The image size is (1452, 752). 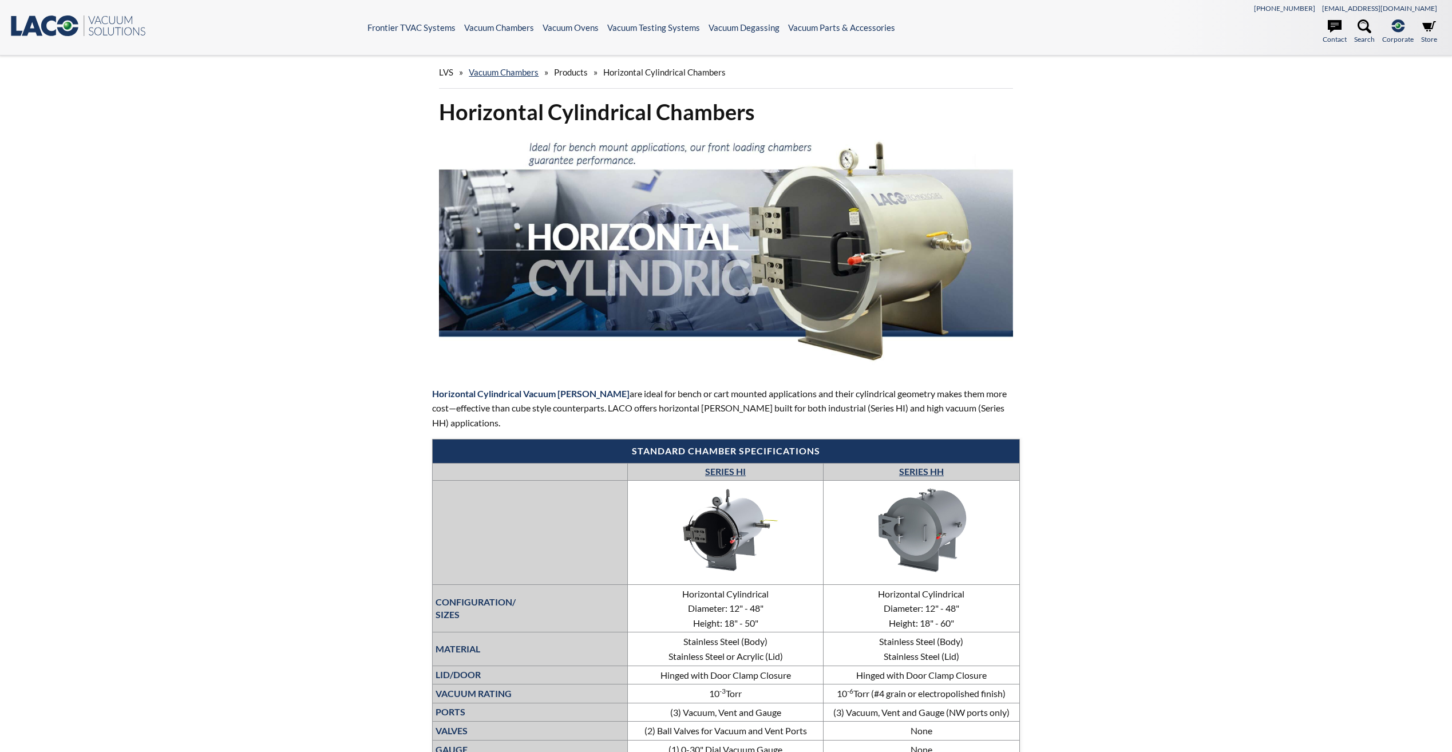 What do you see at coordinates (1365, 32) in the screenshot?
I see `a: Search` at bounding box center [1365, 32].